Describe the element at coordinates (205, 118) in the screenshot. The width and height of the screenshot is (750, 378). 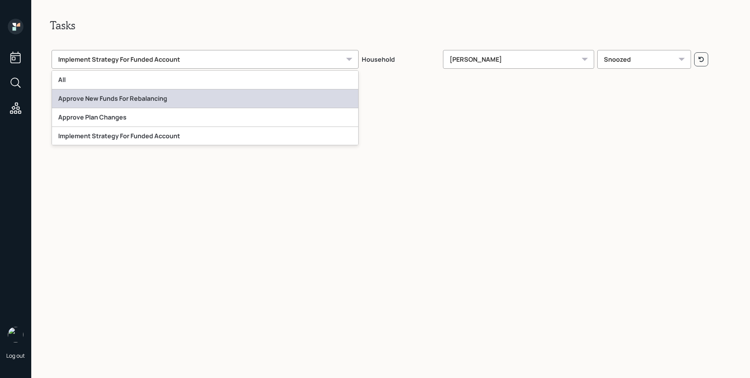
I see `div: Approve Plan Changes` at that location.